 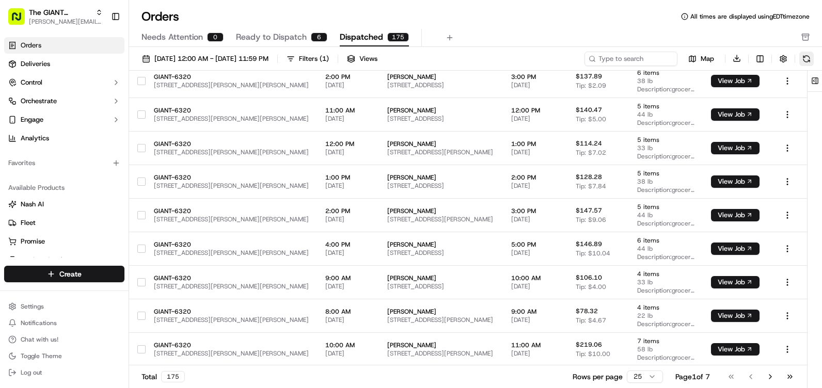 What do you see at coordinates (666, 207) in the screenshot?
I see `span: 5 items` at bounding box center [666, 207].